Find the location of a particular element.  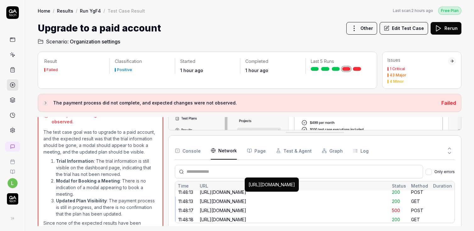

strong: Updated Plan Visibility is located at coordinates (81, 201).